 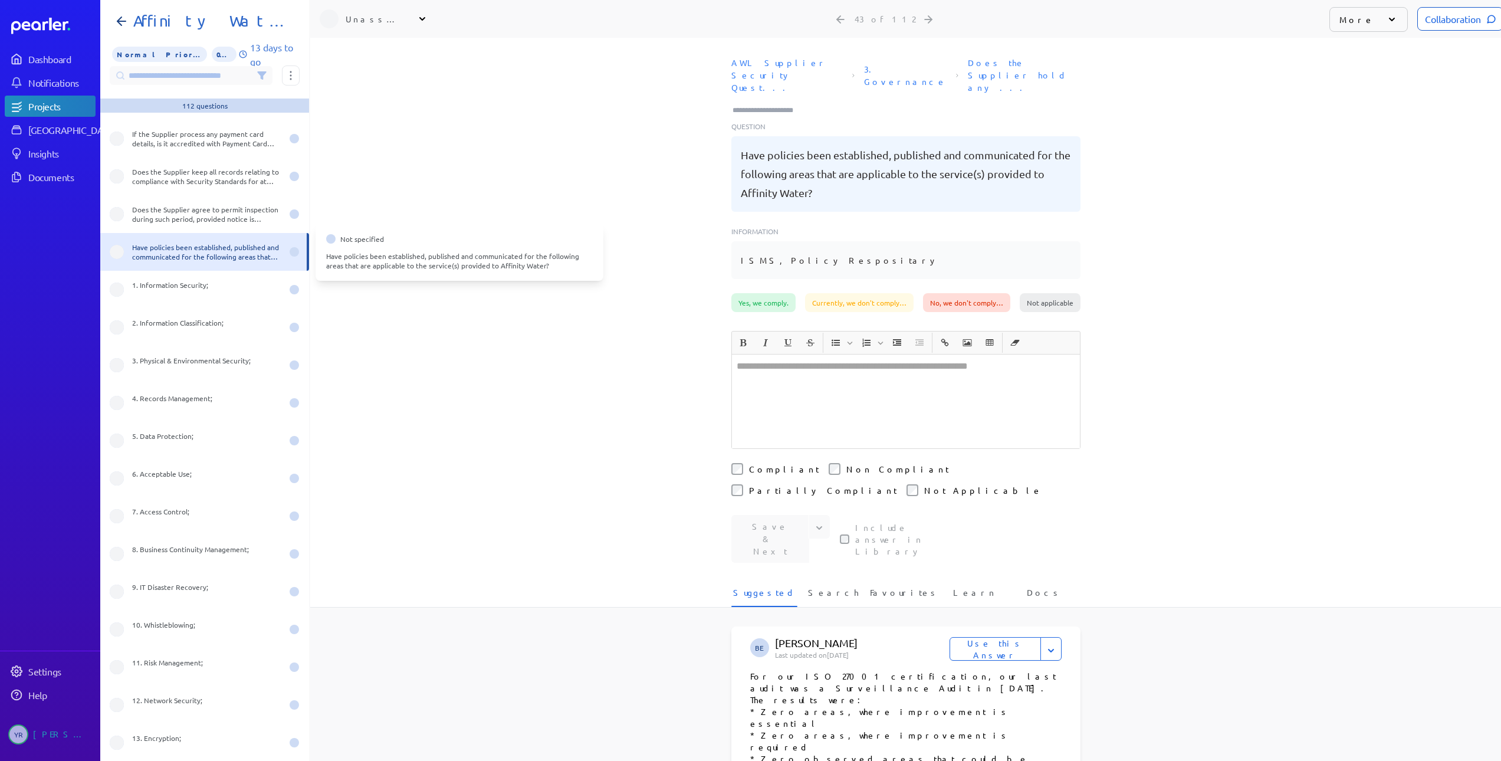 I want to click on a: Projects, so click(x=50, y=106).